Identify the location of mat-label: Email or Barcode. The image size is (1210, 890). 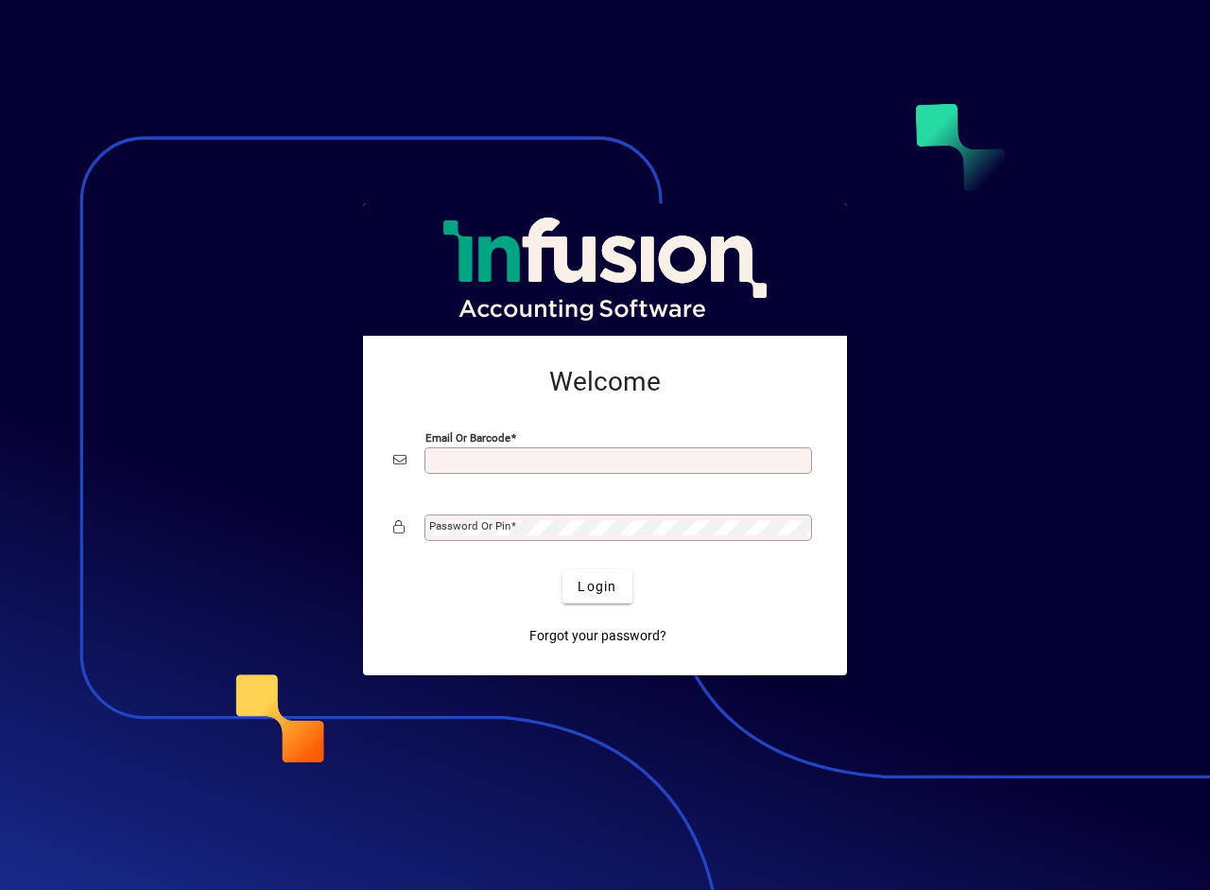
(468, 438).